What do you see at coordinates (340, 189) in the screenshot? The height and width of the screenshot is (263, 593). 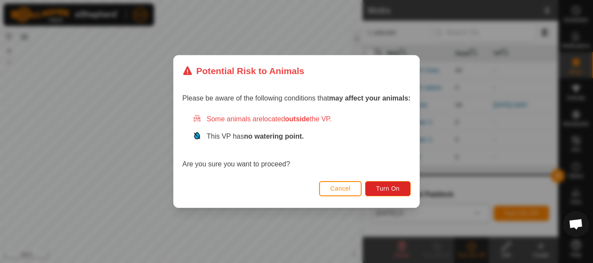 I see `span: Cancel` at bounding box center [340, 189].